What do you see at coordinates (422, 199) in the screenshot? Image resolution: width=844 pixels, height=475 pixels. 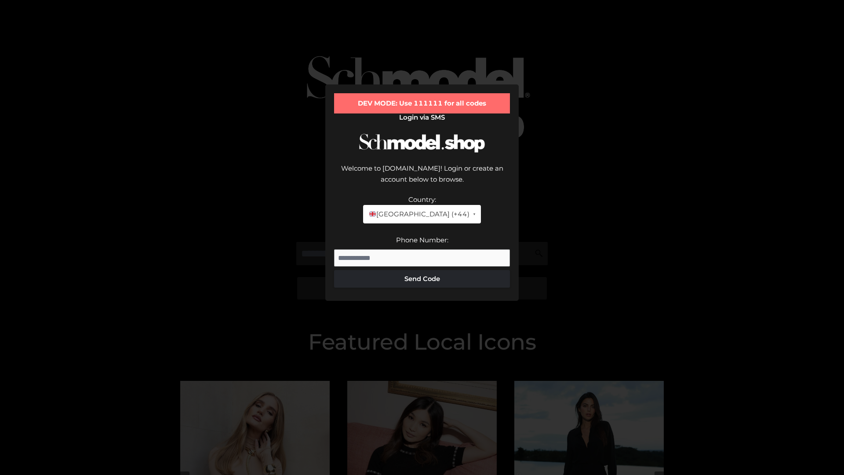 I see `label: Country:` at bounding box center [422, 199].